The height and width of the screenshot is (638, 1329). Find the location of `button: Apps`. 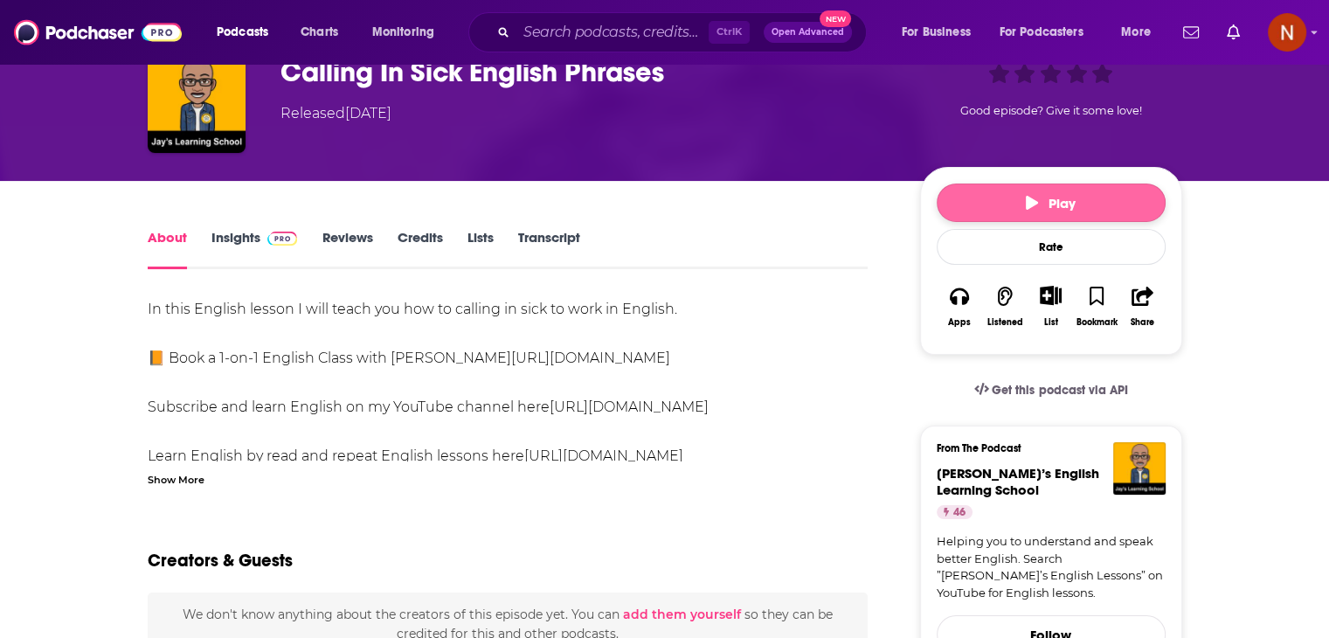

button: Apps is located at coordinates (959, 306).